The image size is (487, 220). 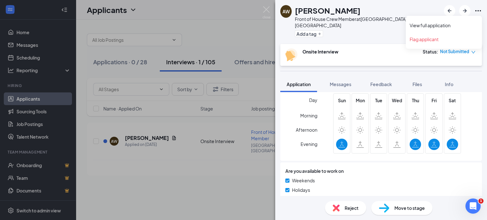 What do you see at coordinates (449, 11) in the screenshot?
I see `svg: ArrowLeftNew` at bounding box center [449, 11].